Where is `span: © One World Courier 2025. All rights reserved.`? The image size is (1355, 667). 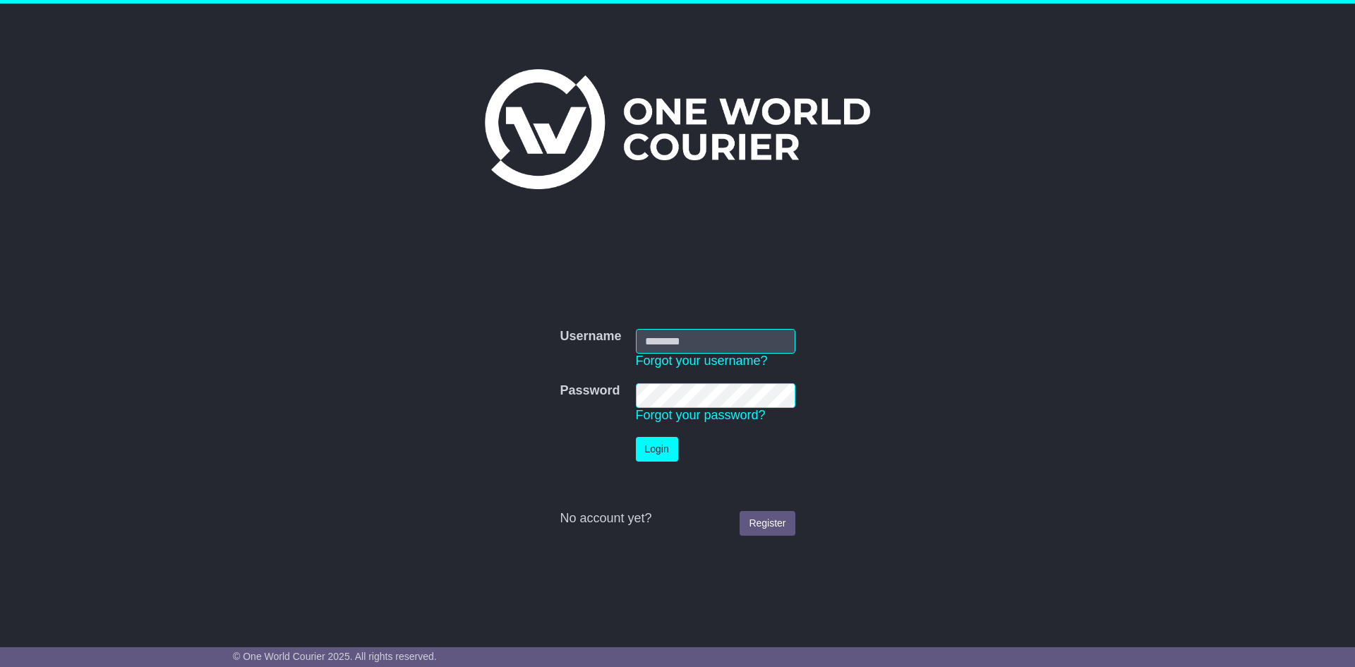 span: © One World Courier 2025. All rights reserved. is located at coordinates (335, 657).